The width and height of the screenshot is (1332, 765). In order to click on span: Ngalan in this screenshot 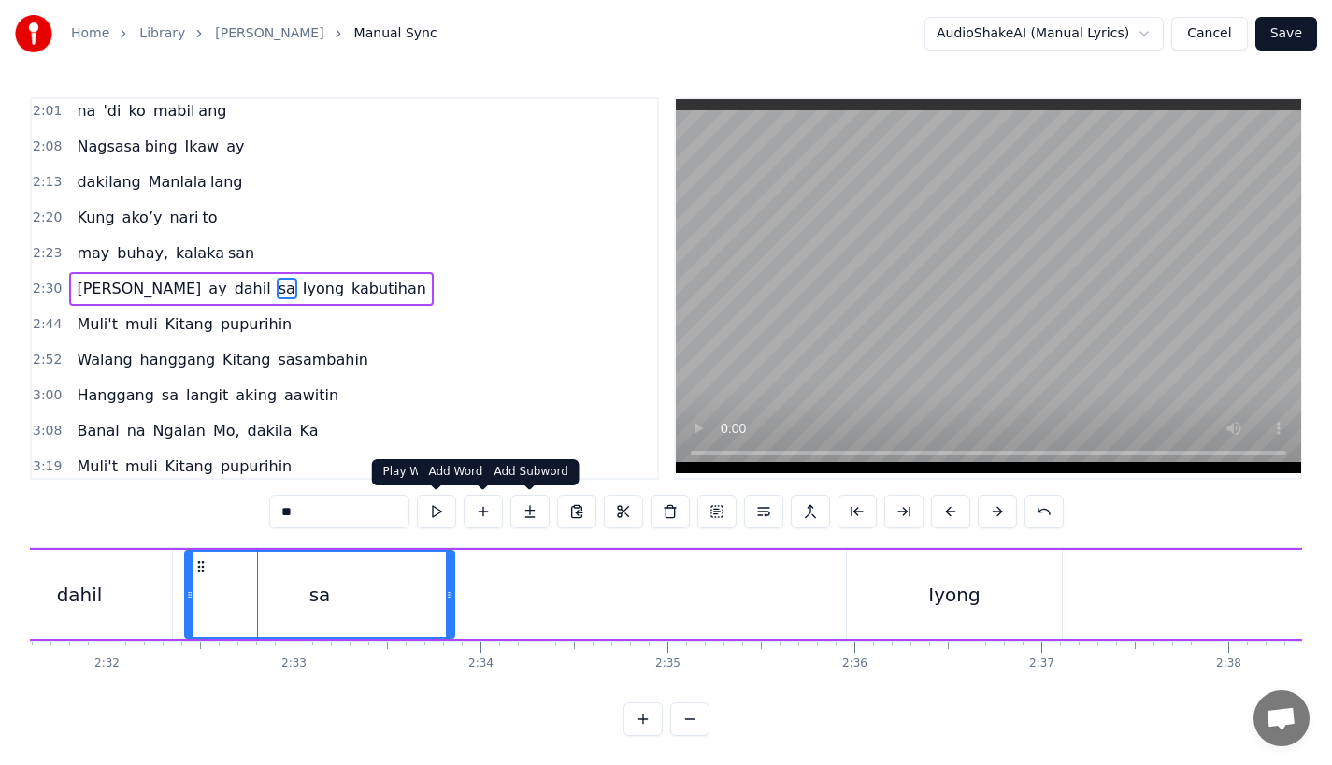, I will do `click(180, 430)`.